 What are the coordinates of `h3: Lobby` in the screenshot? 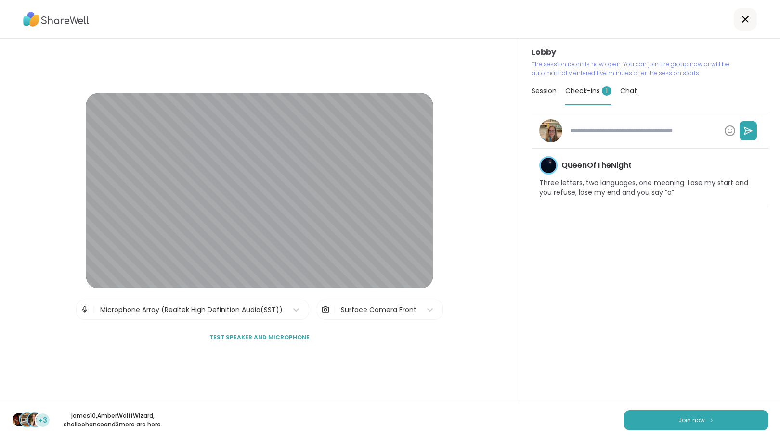 It's located at (650, 52).